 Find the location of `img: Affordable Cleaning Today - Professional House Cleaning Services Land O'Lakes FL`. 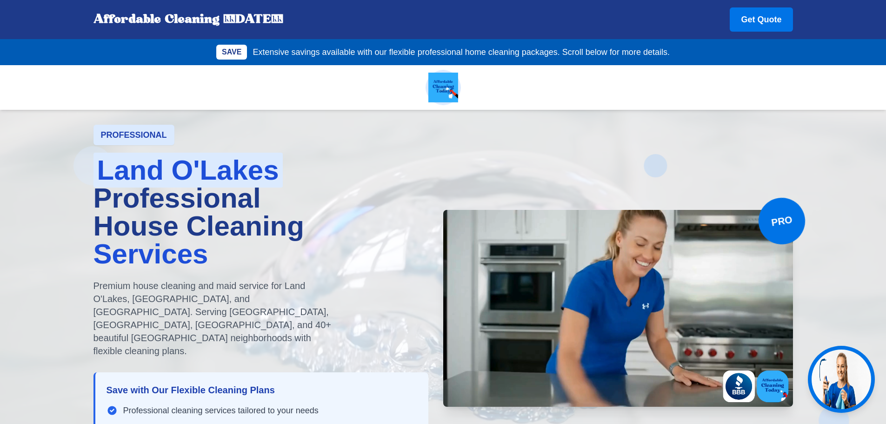

img: Affordable Cleaning Today - Professional House Cleaning Services Land O'Lakes FL is located at coordinates (443, 87).